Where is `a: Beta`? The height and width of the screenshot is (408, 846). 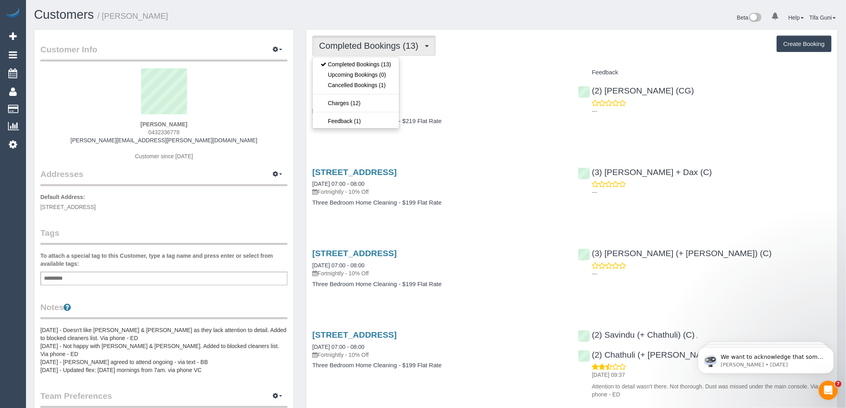 a: Beta is located at coordinates (749, 18).